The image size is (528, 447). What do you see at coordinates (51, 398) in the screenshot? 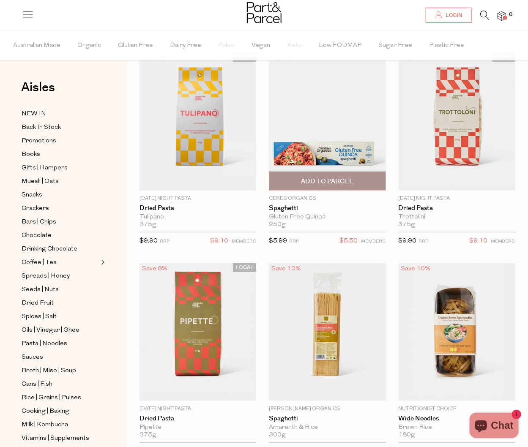
I see `span: Rice | Grains | Pulses` at bounding box center [51, 398].